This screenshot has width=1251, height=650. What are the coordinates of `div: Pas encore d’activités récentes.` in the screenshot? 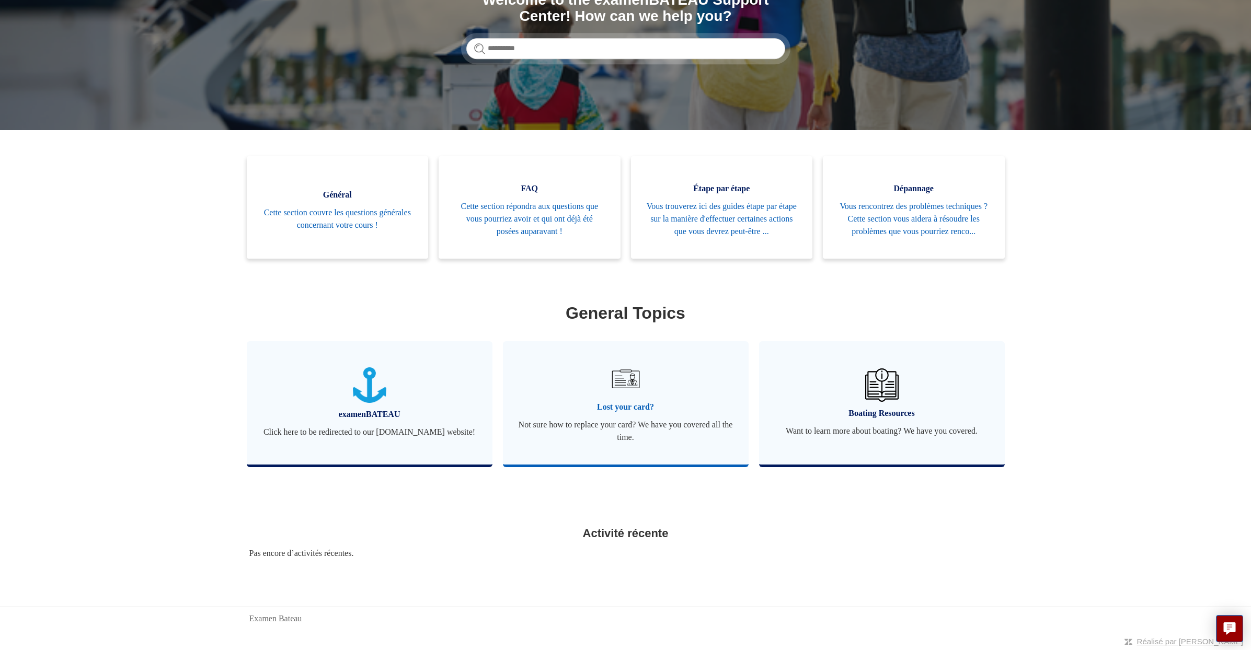 It's located at (626, 554).